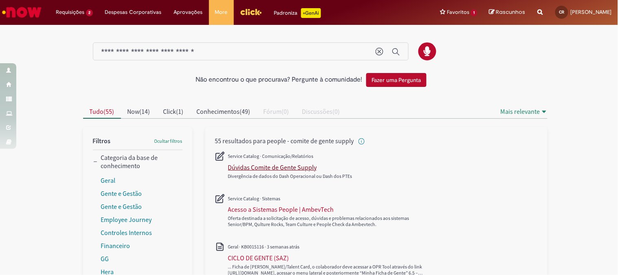  What do you see at coordinates (511, 12) in the screenshot?
I see `span: Rascunhos` at bounding box center [511, 12].